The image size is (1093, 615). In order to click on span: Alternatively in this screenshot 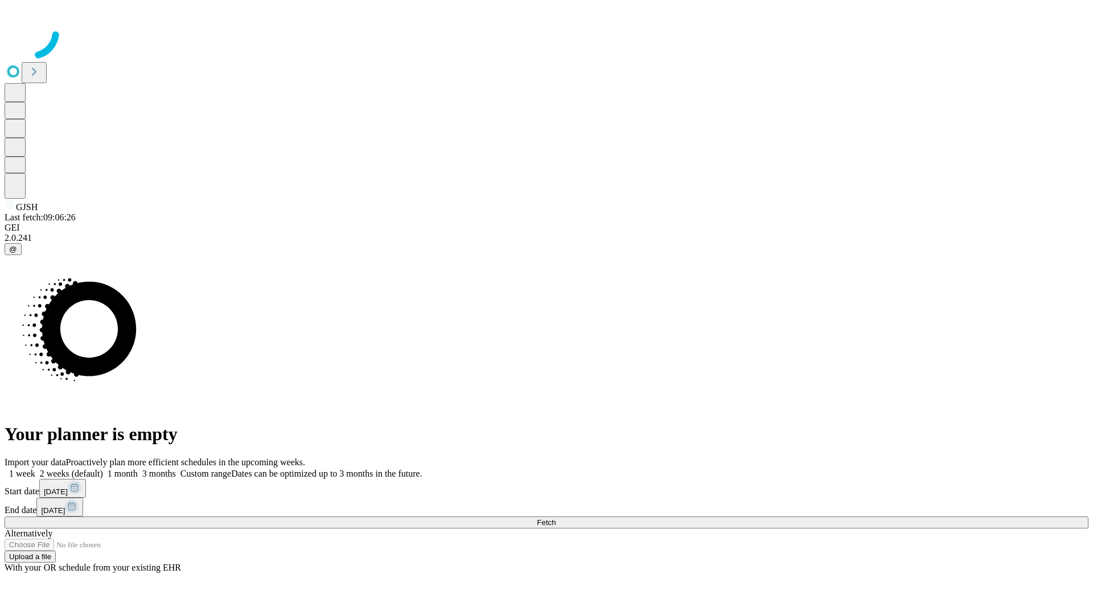, I will do `click(28, 533)`.